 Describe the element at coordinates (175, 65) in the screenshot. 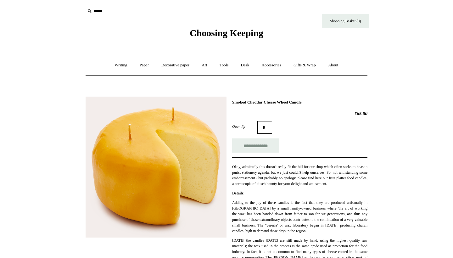

I see `a: Decorative paper` at that location.